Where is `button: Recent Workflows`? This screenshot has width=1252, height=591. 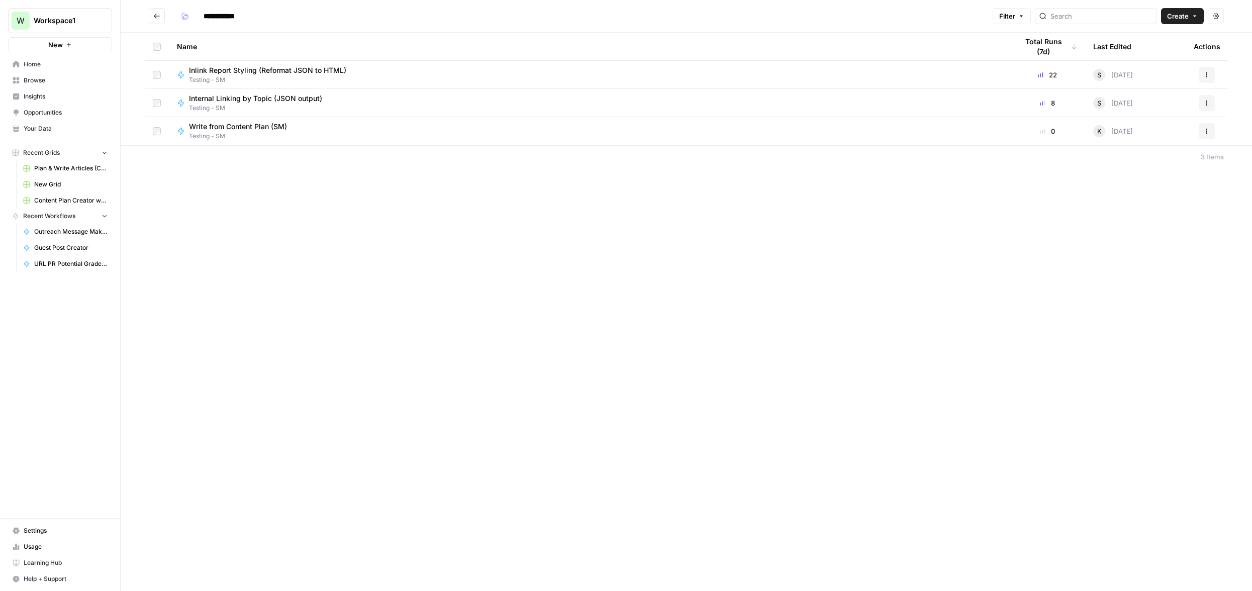
button: Recent Workflows is located at coordinates (60, 216).